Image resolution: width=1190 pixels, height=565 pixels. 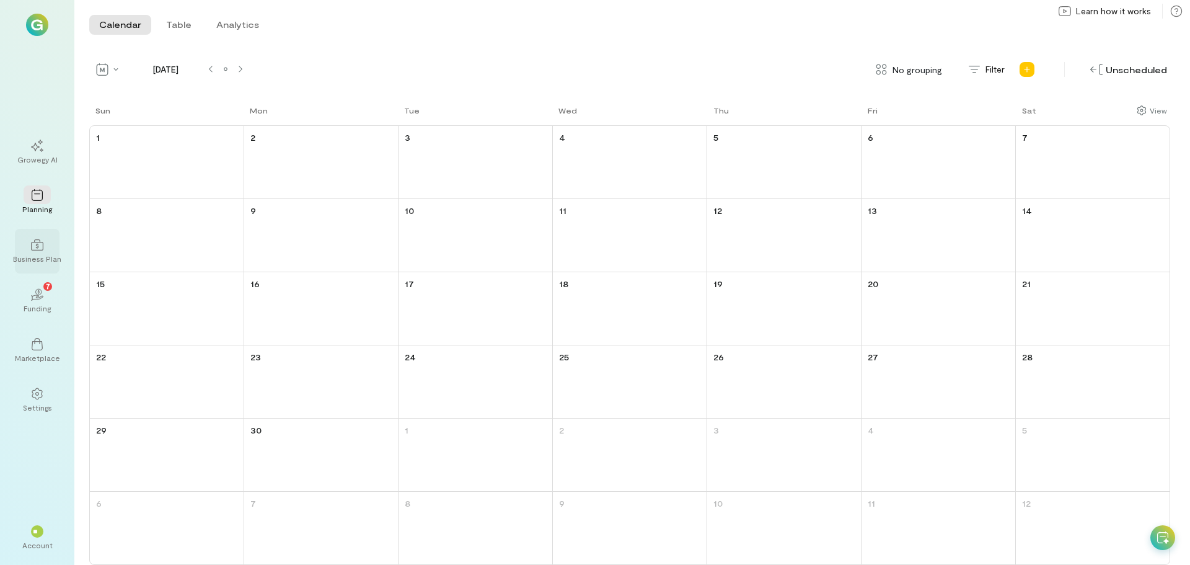 What do you see at coordinates (321, 455) in the screenshot?
I see `td: June 30, 2025` at bounding box center [321, 455].